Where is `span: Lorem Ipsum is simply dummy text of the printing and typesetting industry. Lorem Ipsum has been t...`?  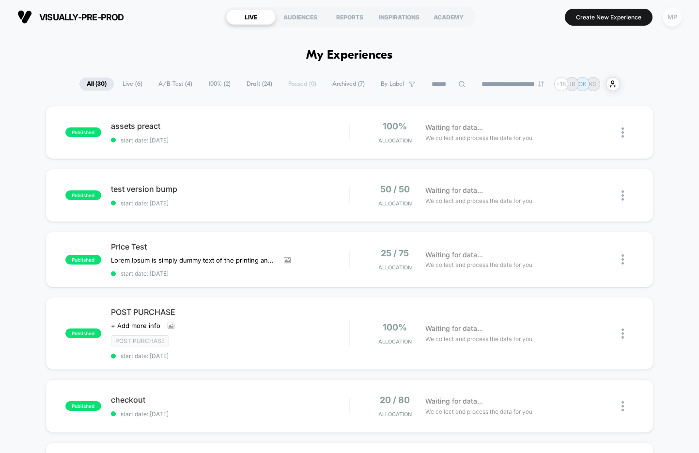
span: Lorem Ipsum is simply dummy text of the printing and typesetting industry. Lorem Ipsum has been t... is located at coordinates (194, 260).